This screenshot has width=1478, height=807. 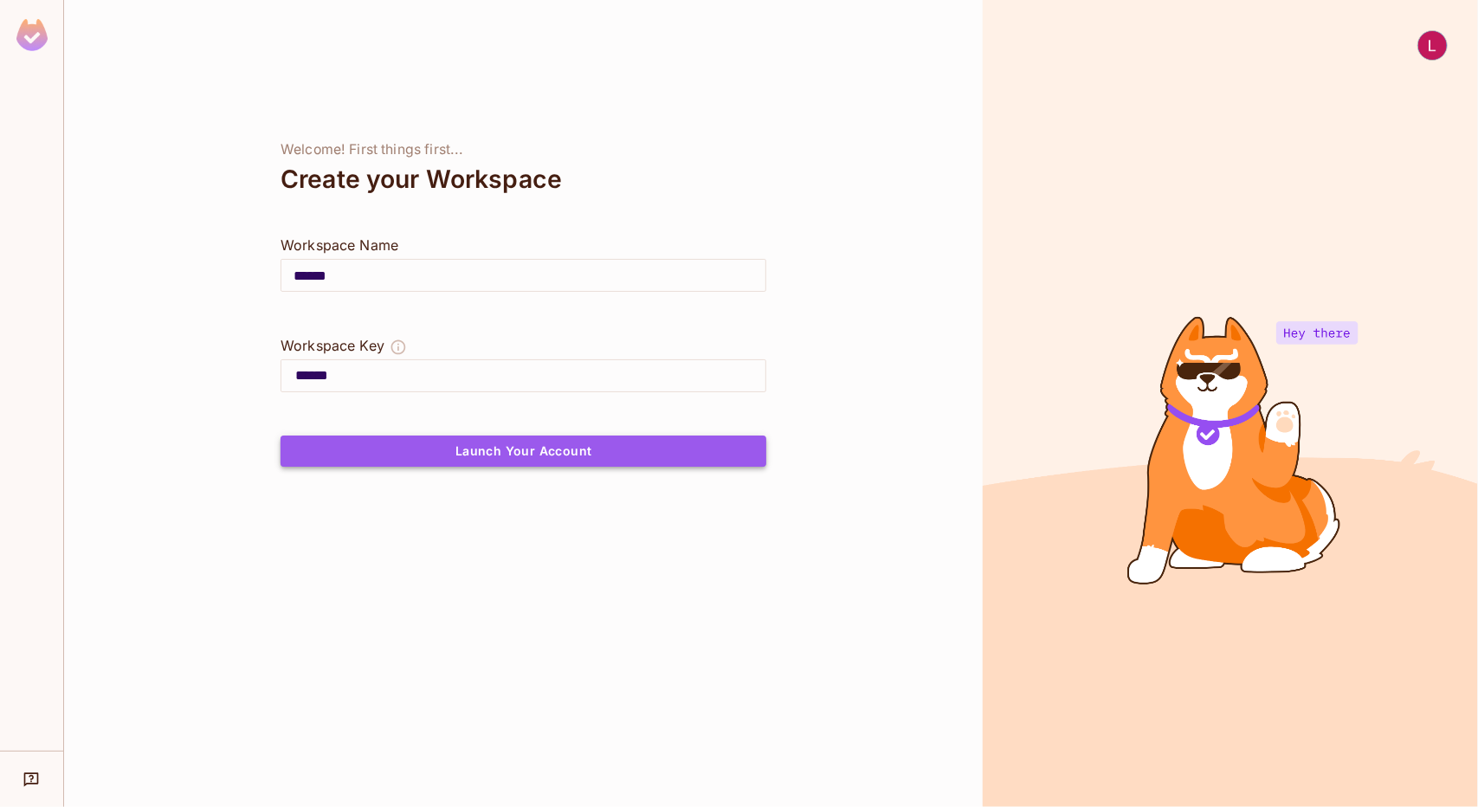 I want to click on img: SReyMgAAAABJRU5ErkJggg==, so click(x=32, y=35).